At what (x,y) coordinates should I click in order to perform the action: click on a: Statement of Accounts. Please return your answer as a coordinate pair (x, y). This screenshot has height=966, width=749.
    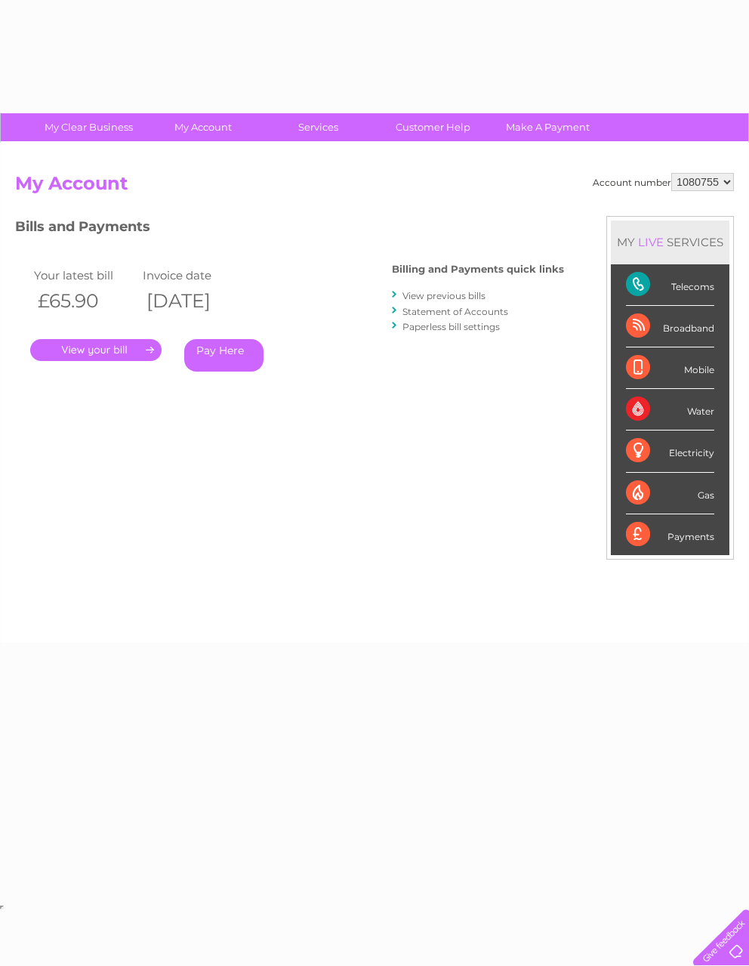
    Looking at the image, I should click on (456, 311).